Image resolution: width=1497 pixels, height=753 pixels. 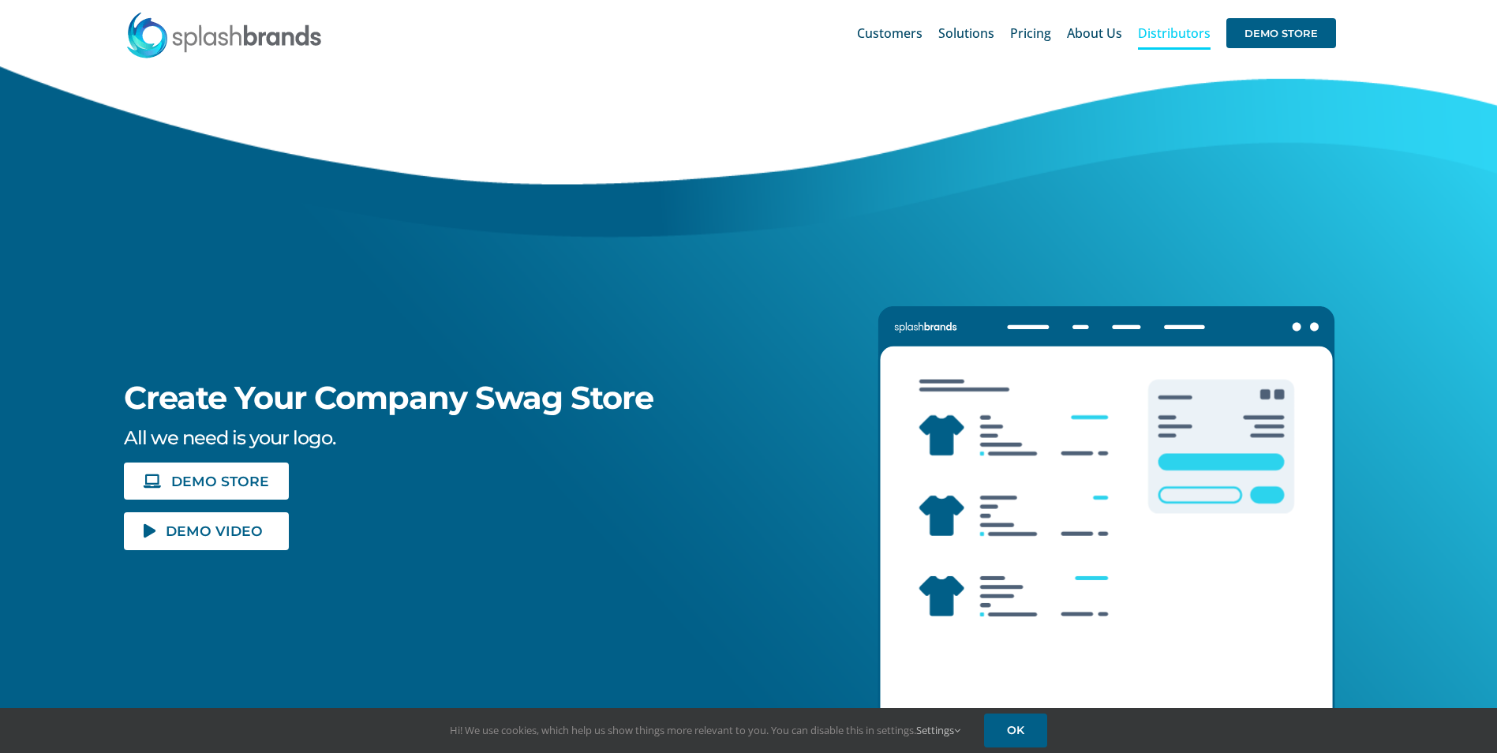 What do you see at coordinates (966, 33) in the screenshot?
I see `span: Solutions` at bounding box center [966, 33].